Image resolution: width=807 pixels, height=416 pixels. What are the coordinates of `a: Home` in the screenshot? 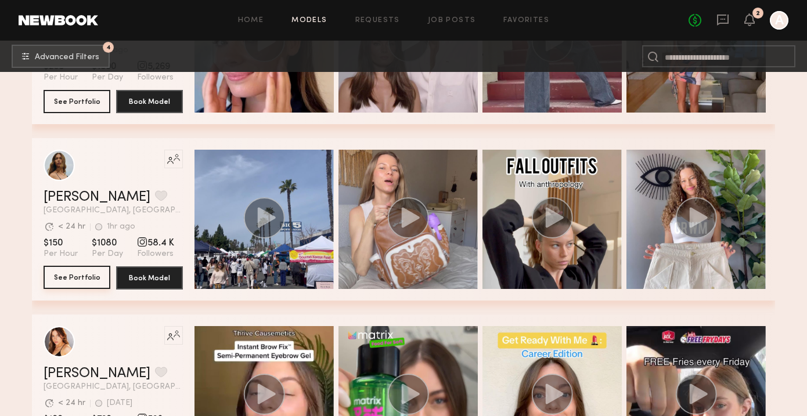 It's located at (251, 20).